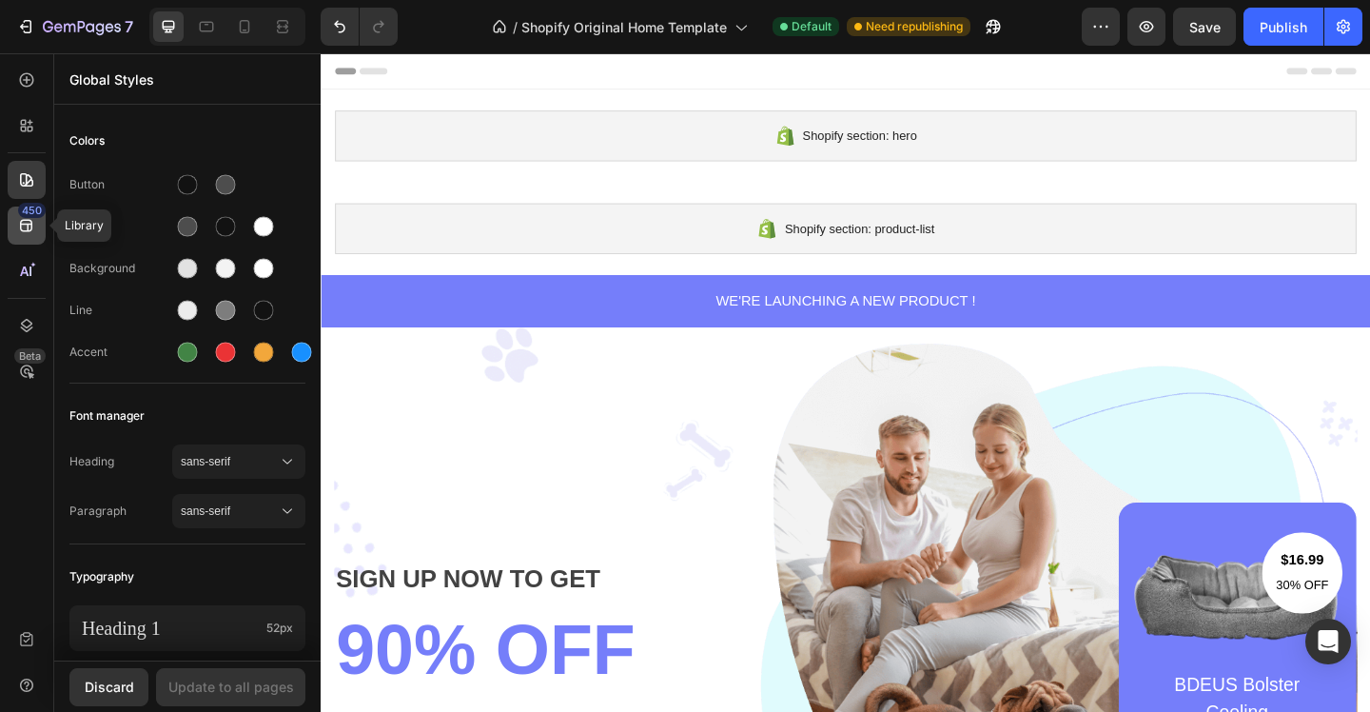 The height and width of the screenshot is (712, 1370). What do you see at coordinates (194, 572) in the screenshot?
I see `p: SIGN UP NOW TO GET` at bounding box center [194, 572].